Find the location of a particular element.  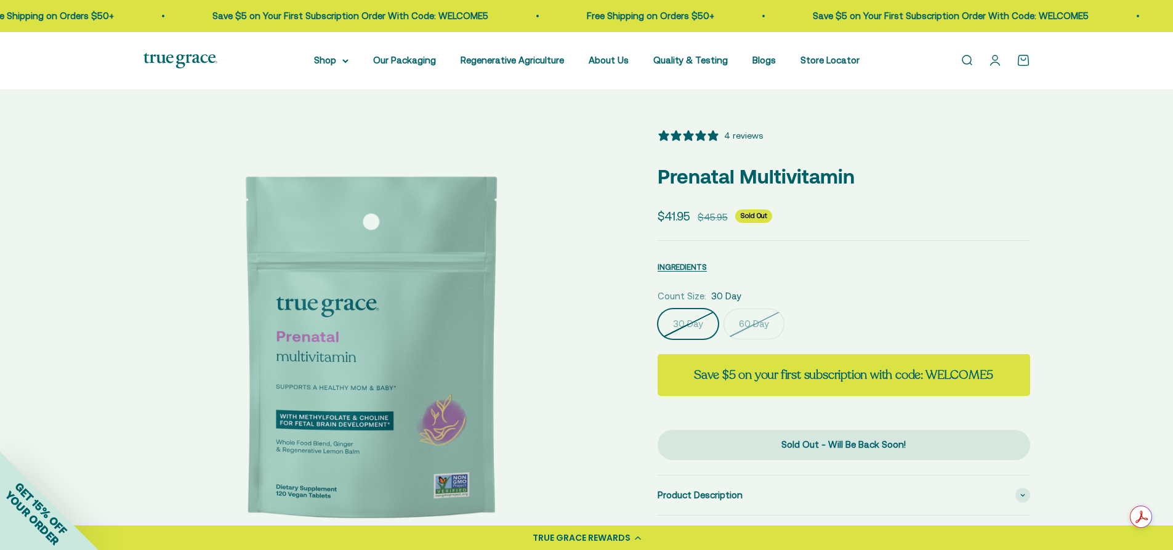

a: Quality & Testing is located at coordinates (690, 60).